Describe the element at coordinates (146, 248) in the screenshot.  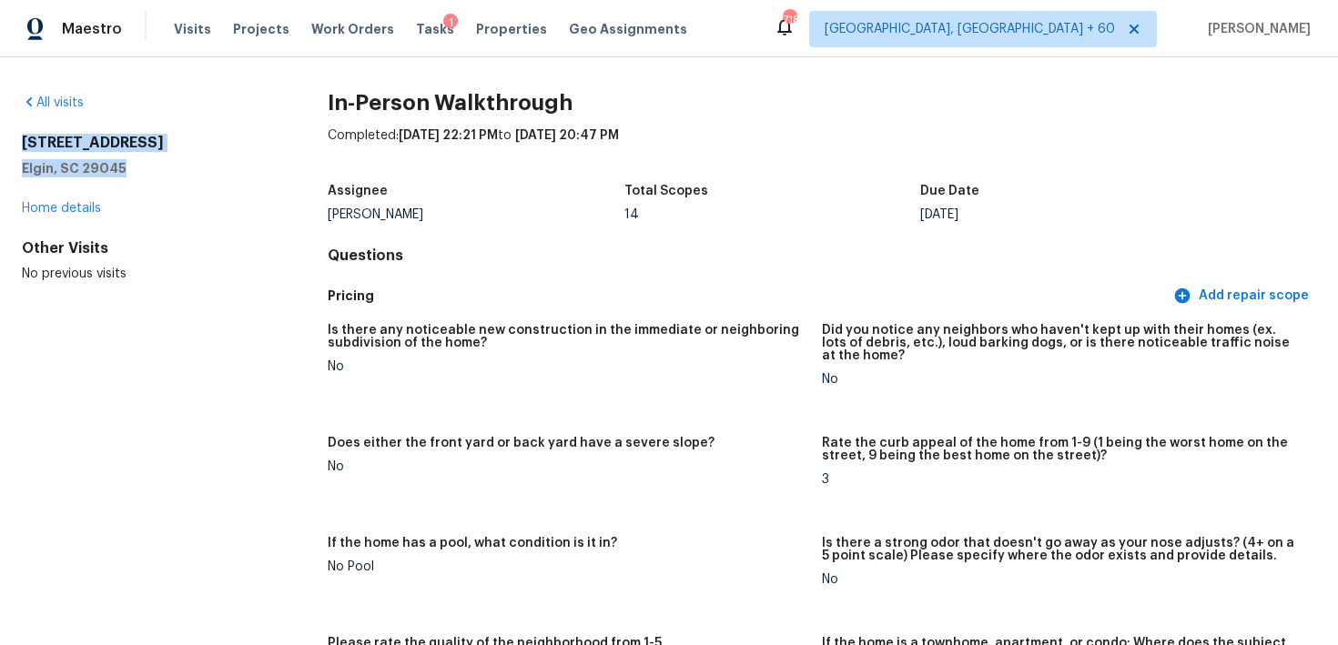
I see `div: Other Visits` at that location.